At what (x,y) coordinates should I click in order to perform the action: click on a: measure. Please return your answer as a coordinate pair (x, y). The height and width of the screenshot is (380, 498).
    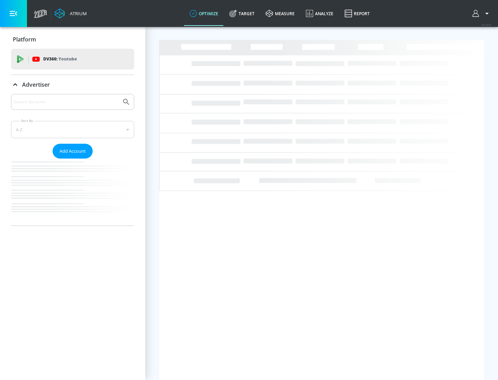
    Looking at the image, I should click on (280, 13).